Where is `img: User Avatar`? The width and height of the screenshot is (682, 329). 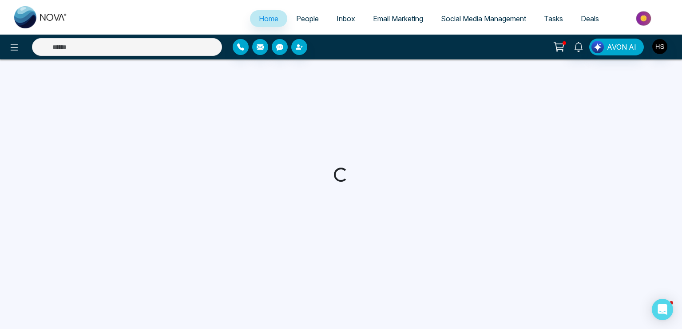
img: User Avatar is located at coordinates (659, 47).